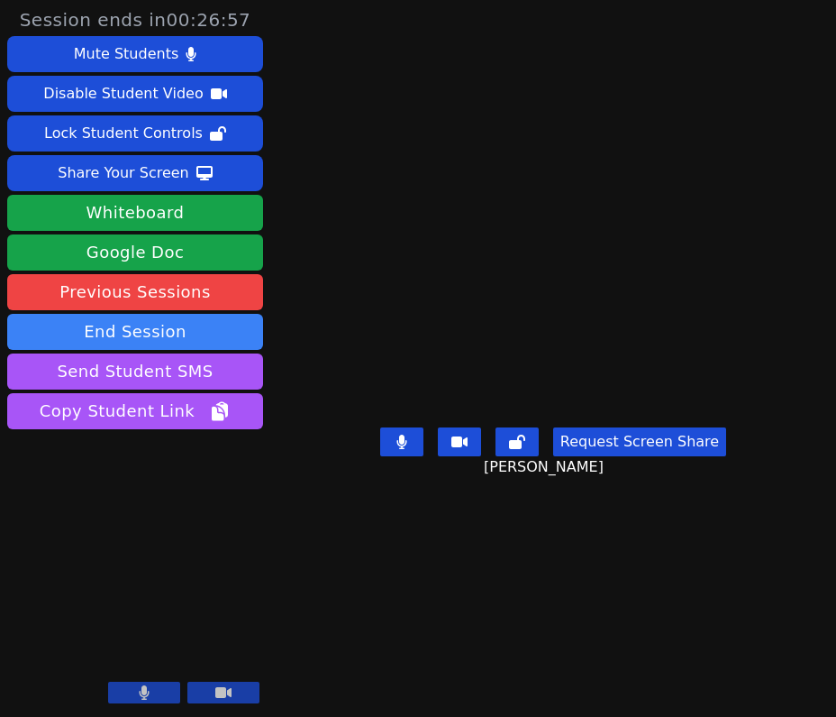  Describe the element at coordinates (135, 252) in the screenshot. I see `a: Google Doc` at that location.